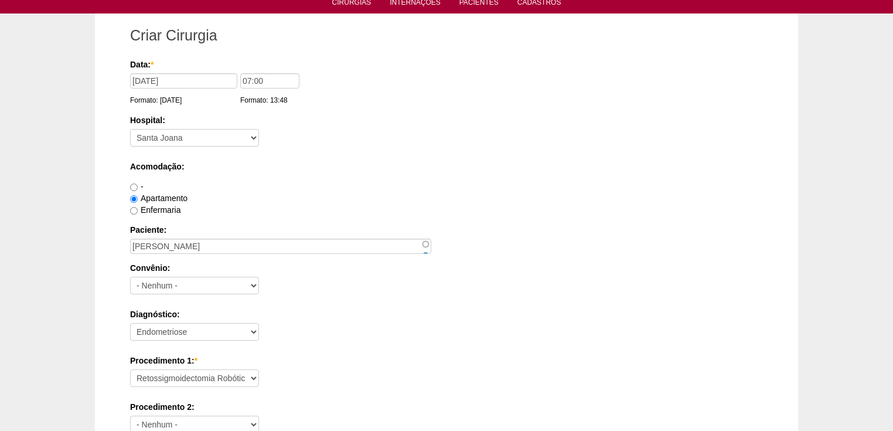  What do you see at coordinates (159, 198) in the screenshot?
I see `label: Apartamento` at bounding box center [159, 198].